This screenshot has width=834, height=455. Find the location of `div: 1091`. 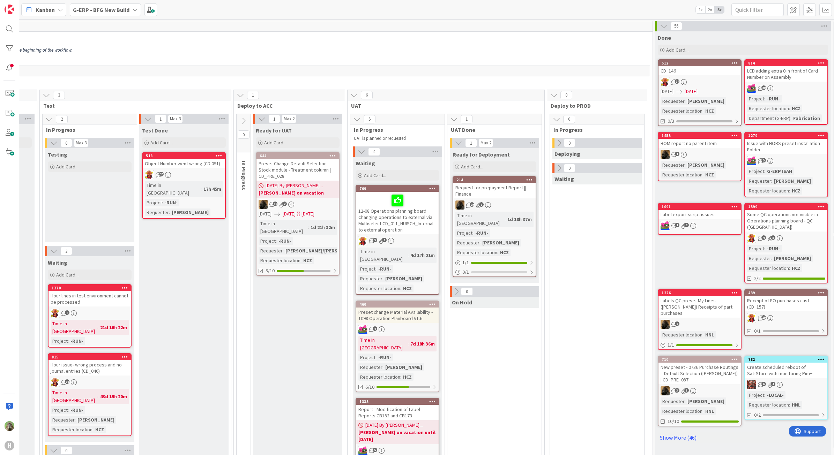

div: 1091 is located at coordinates (701, 207).